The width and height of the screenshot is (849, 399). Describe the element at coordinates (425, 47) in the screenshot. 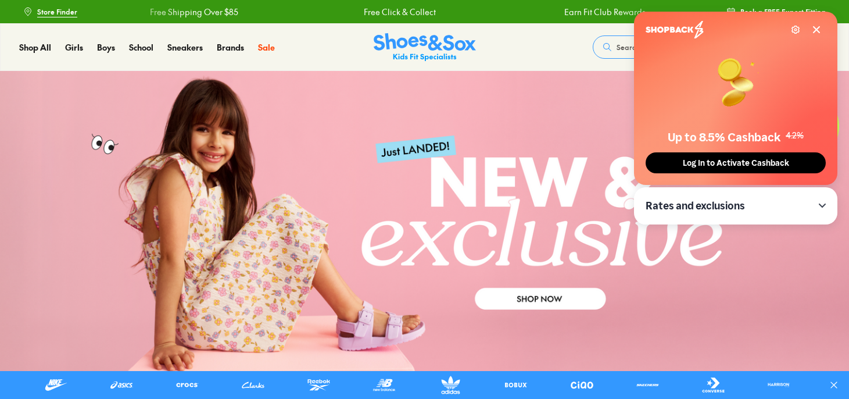

I see `img: SNS_Logo_Responsive.svg` at that location.